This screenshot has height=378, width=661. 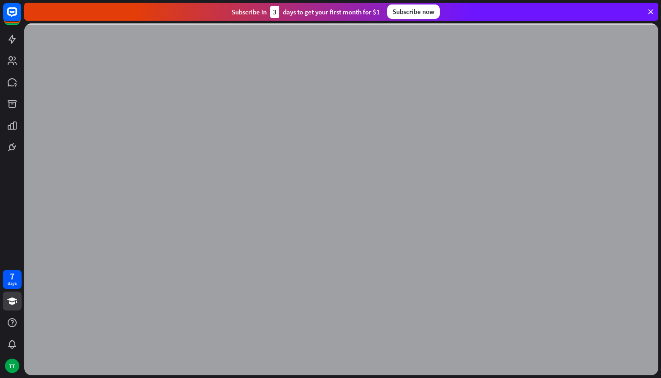 What do you see at coordinates (12, 276) in the screenshot?
I see `div: 7` at bounding box center [12, 276].